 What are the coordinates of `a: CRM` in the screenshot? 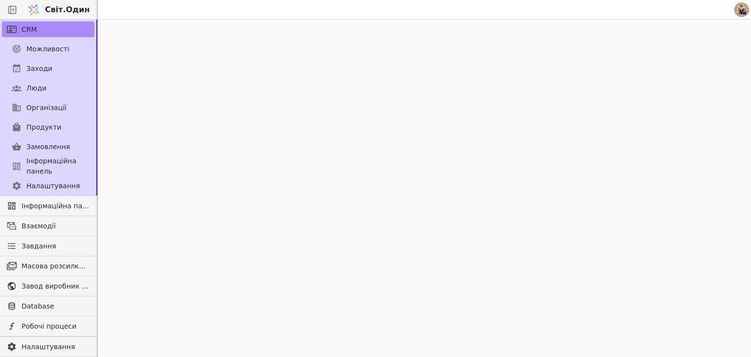 It's located at (48, 29).